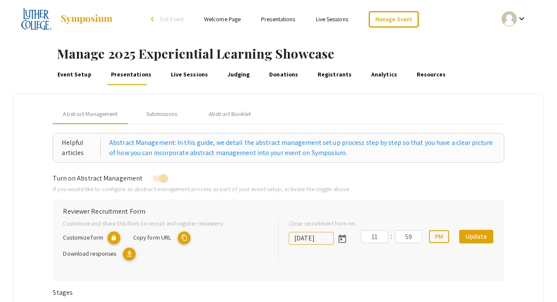 The width and height of the screenshot is (557, 302). Describe the element at coordinates (283, 75) in the screenshot. I see `a: Donations` at that location.